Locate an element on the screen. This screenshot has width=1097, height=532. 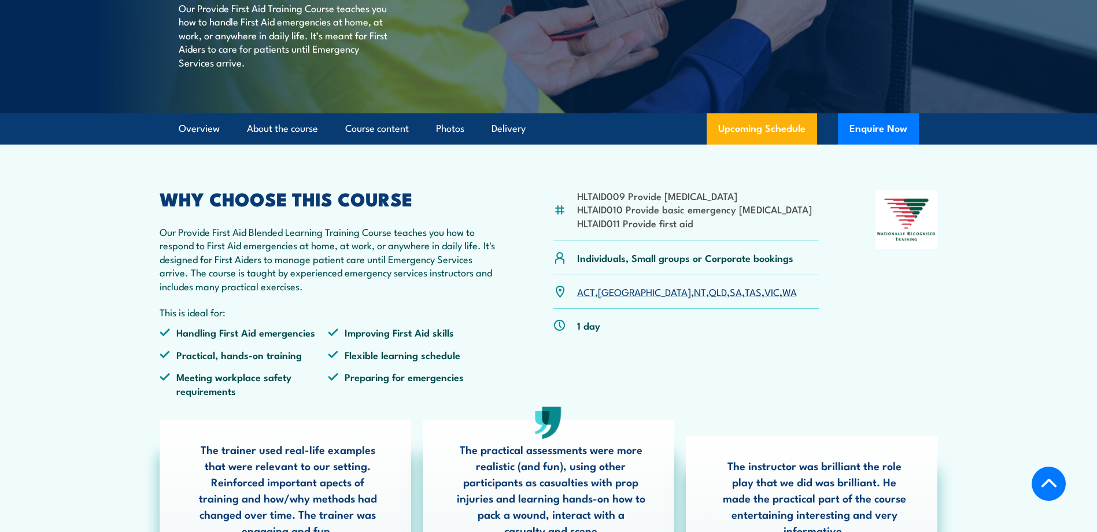
li: HLTAID011 Provide first aid is located at coordinates (694, 223).